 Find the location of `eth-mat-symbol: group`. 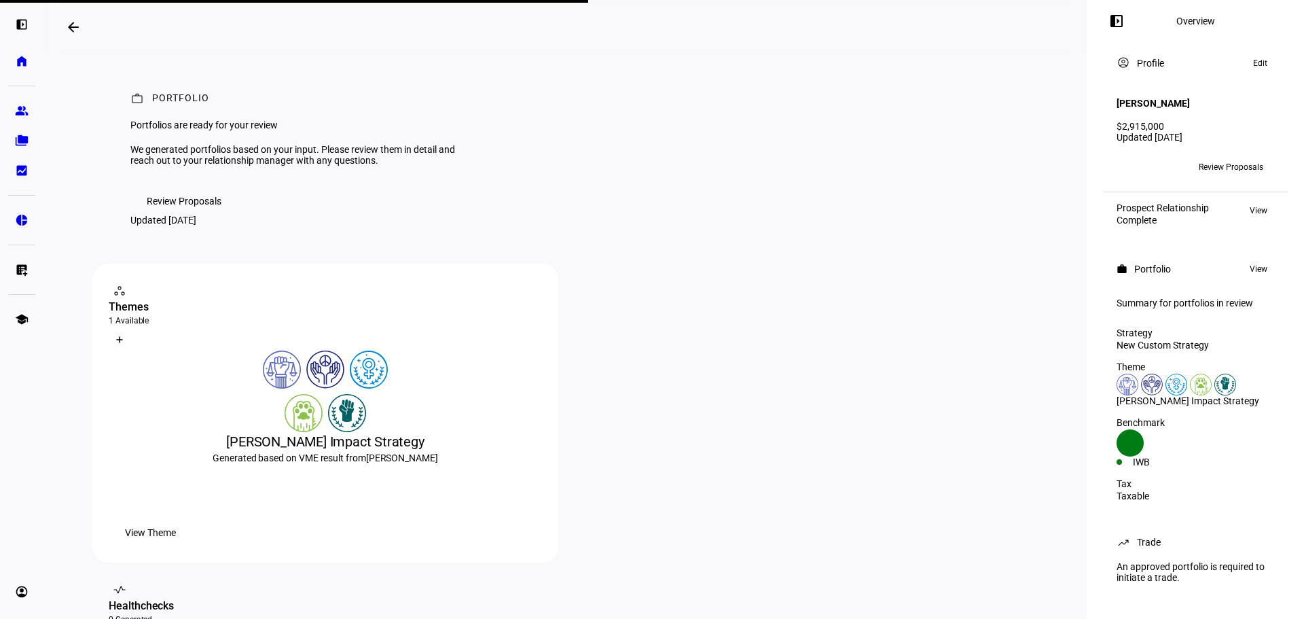

eth-mat-symbol: group is located at coordinates (22, 111).